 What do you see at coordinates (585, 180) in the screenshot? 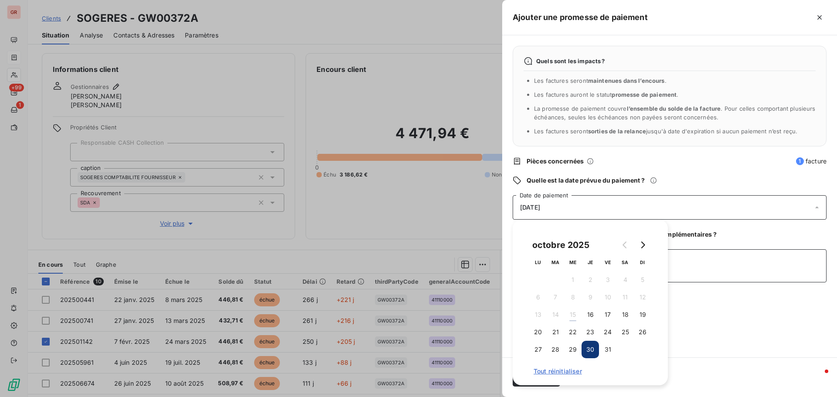
I see `span: Quelle est la date prévue du paiement ?` at bounding box center [585, 180].